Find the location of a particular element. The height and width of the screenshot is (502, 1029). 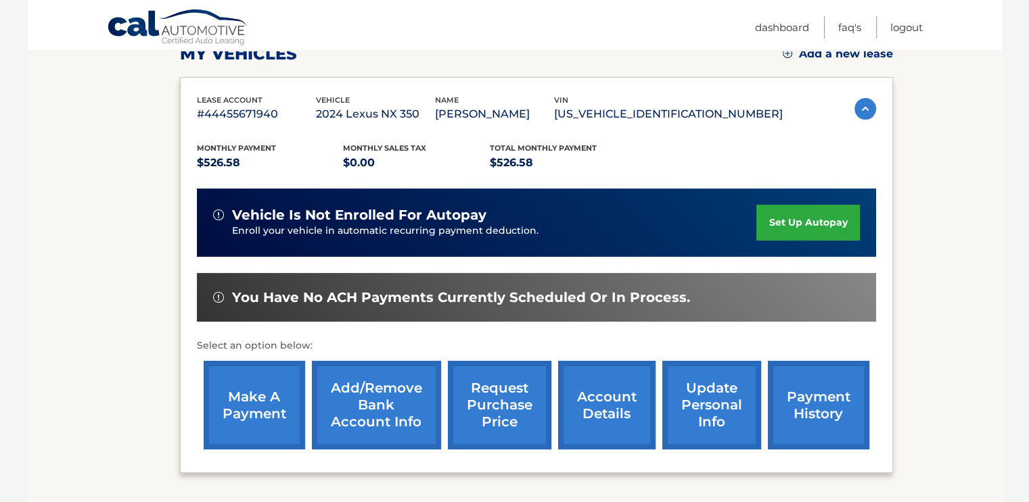

a: FAQ's is located at coordinates (849, 27).